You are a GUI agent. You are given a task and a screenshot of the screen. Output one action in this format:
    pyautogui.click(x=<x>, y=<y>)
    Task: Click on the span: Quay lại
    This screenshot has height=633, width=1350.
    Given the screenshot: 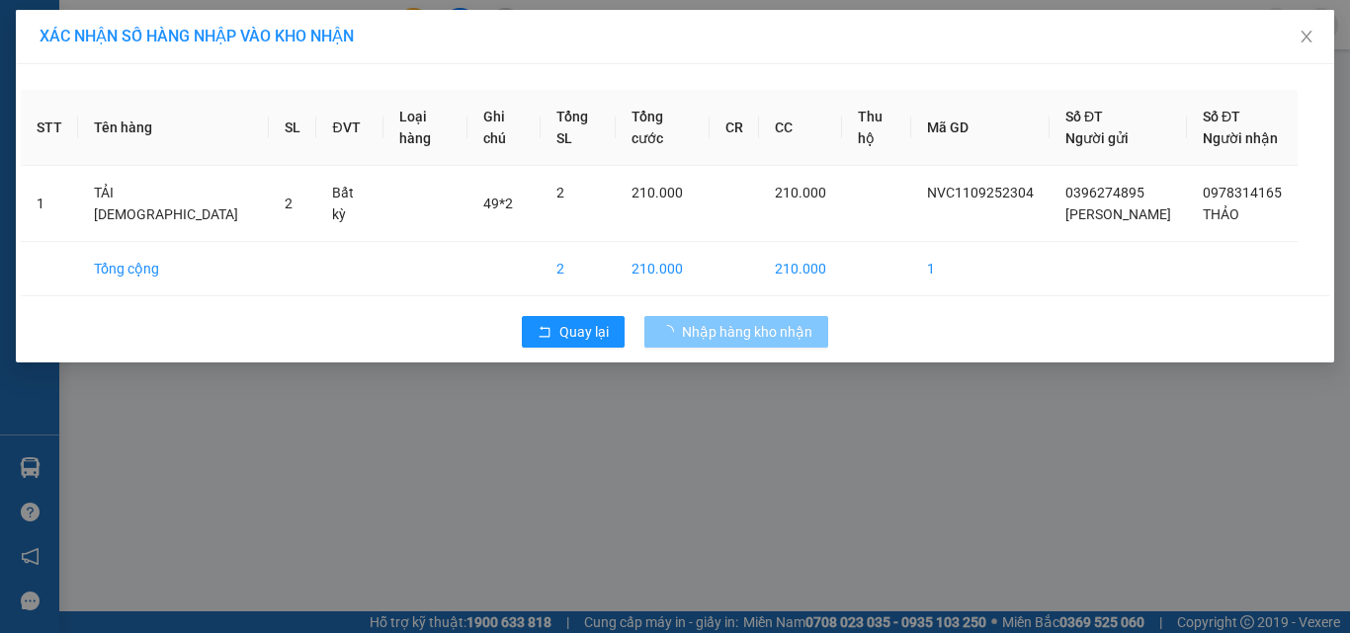 What is the action you would take?
    pyautogui.click(x=584, y=332)
    